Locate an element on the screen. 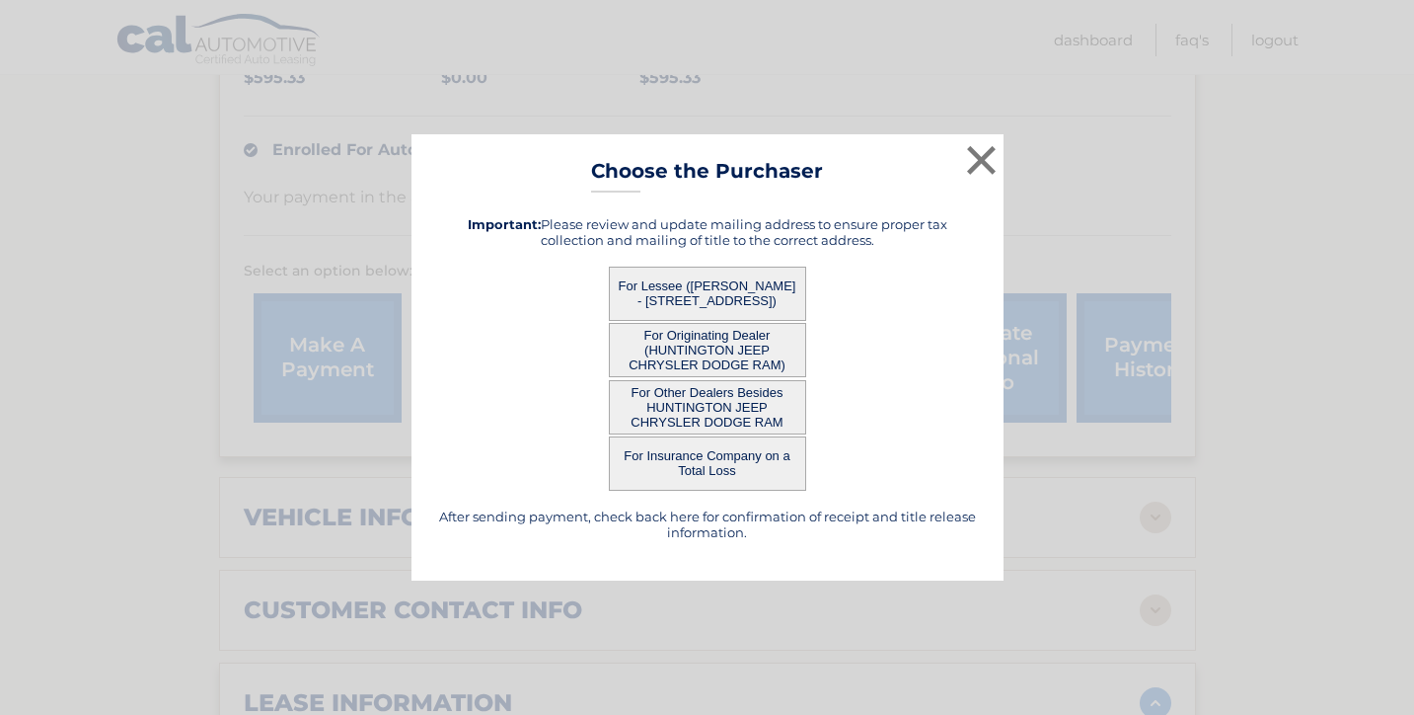 The height and width of the screenshot is (715, 1414). button: For Other Dealers Besides HUNTINGTON JEEP CHRYSLER DODGE RAM is located at coordinates (708, 407).